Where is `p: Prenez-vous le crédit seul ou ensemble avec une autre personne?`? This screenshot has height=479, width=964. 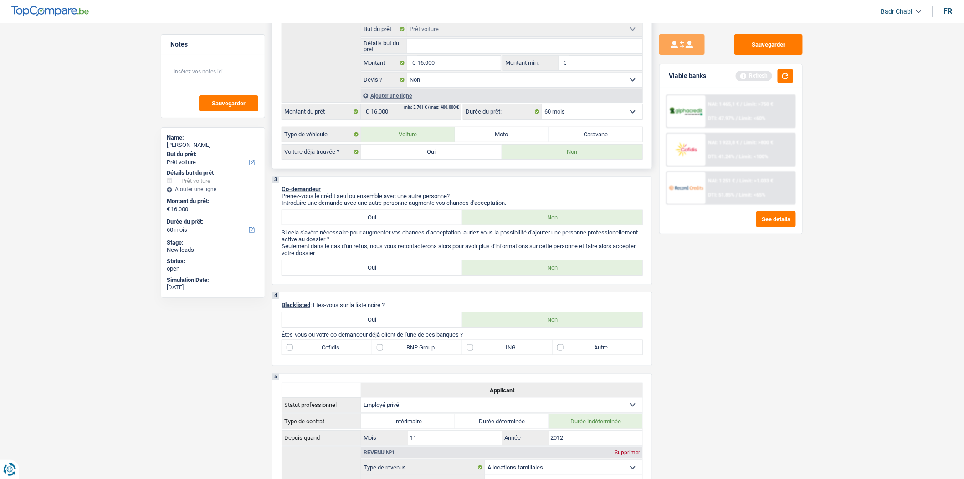 p: Prenez-vous le crédit seul ou ensemble avec une autre personne? is located at coordinates (462, 196).